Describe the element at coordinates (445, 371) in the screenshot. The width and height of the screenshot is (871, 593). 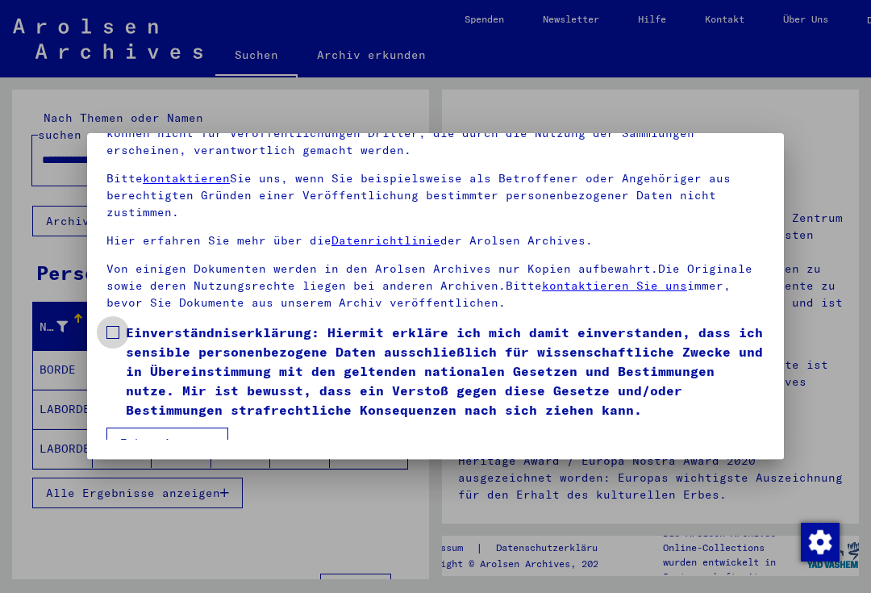
I see `span: Einverständniserklärung: Hiermit erkläre ich mich damit einverstanden, dass ich sensible personen...` at that location.